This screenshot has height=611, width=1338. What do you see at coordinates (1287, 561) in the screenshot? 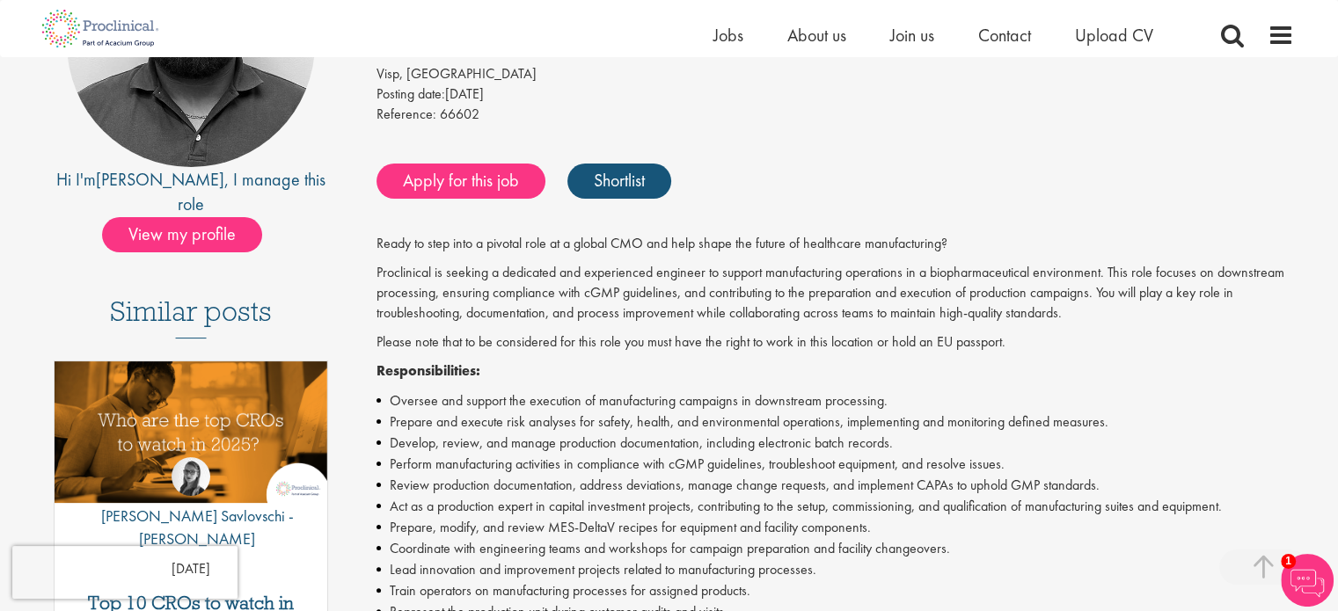
I see `span: 1` at bounding box center [1287, 561].